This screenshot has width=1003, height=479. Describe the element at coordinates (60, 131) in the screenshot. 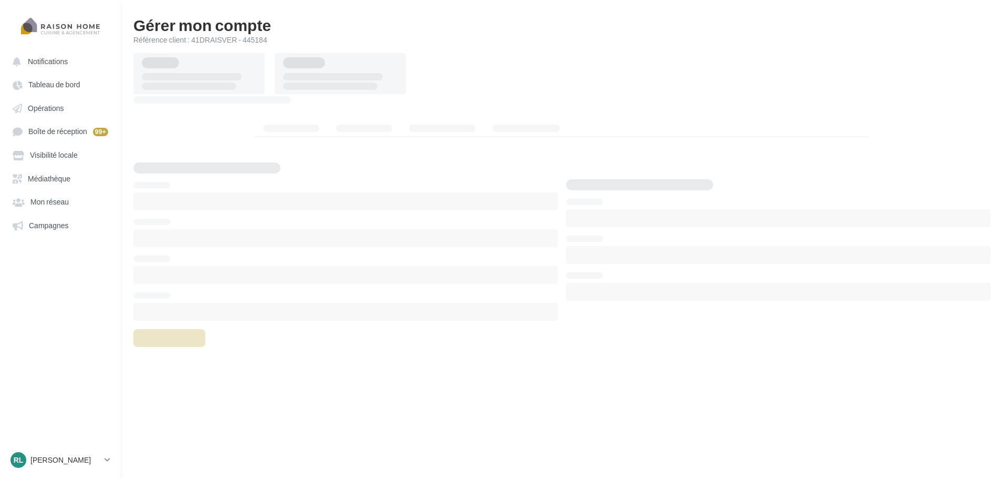

I see `a: Boîte de réception 99+` at that location.